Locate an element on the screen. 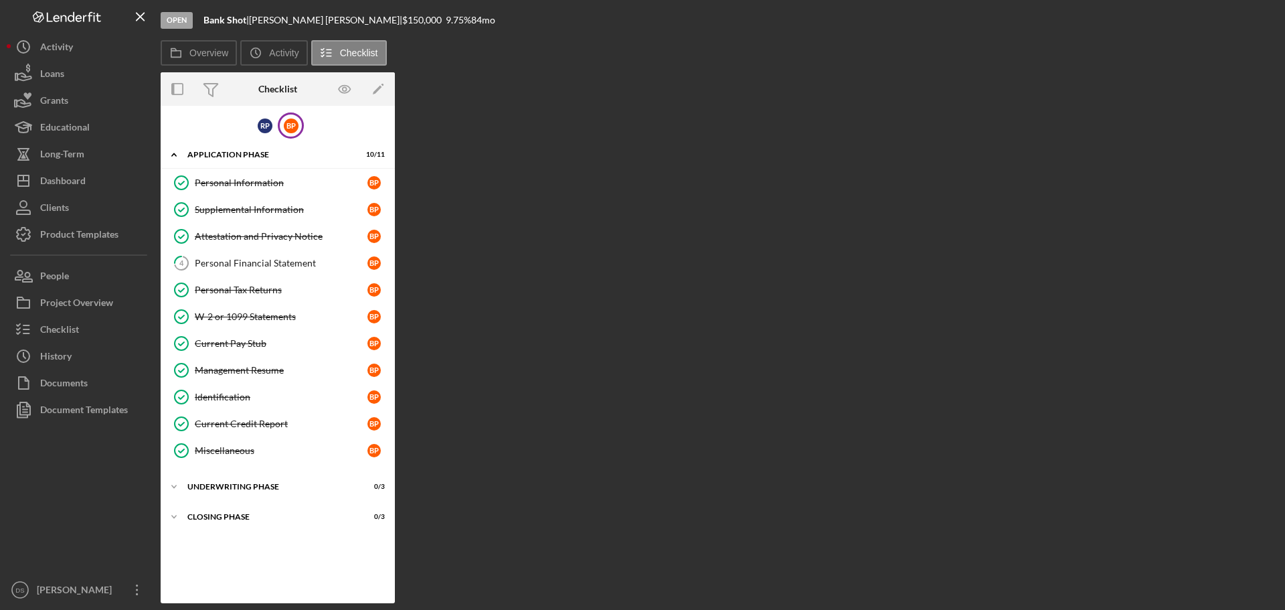 Image resolution: width=1285 pixels, height=610 pixels. div: Identification is located at coordinates (281, 397).